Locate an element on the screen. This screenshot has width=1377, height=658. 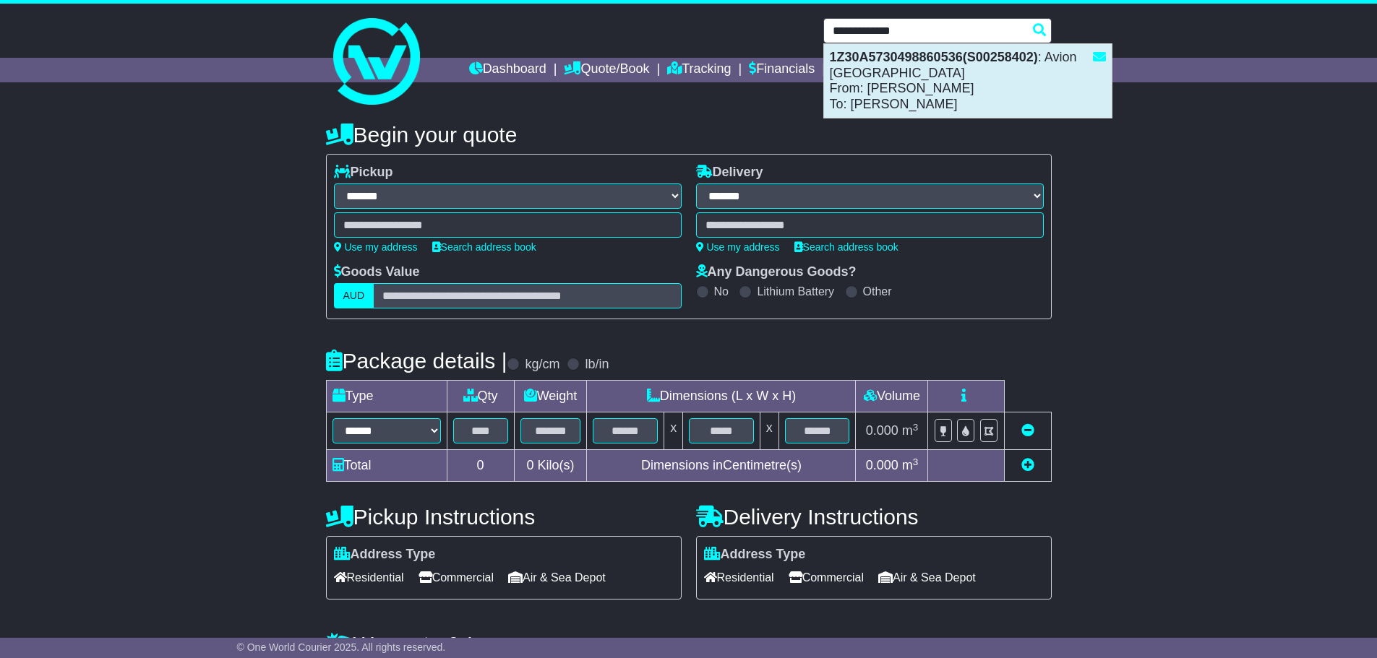
a: Dashboard is located at coordinates (507, 70).